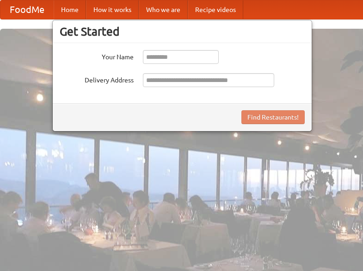 Image resolution: width=363 pixels, height=271 pixels. I want to click on a: Home, so click(70, 10).